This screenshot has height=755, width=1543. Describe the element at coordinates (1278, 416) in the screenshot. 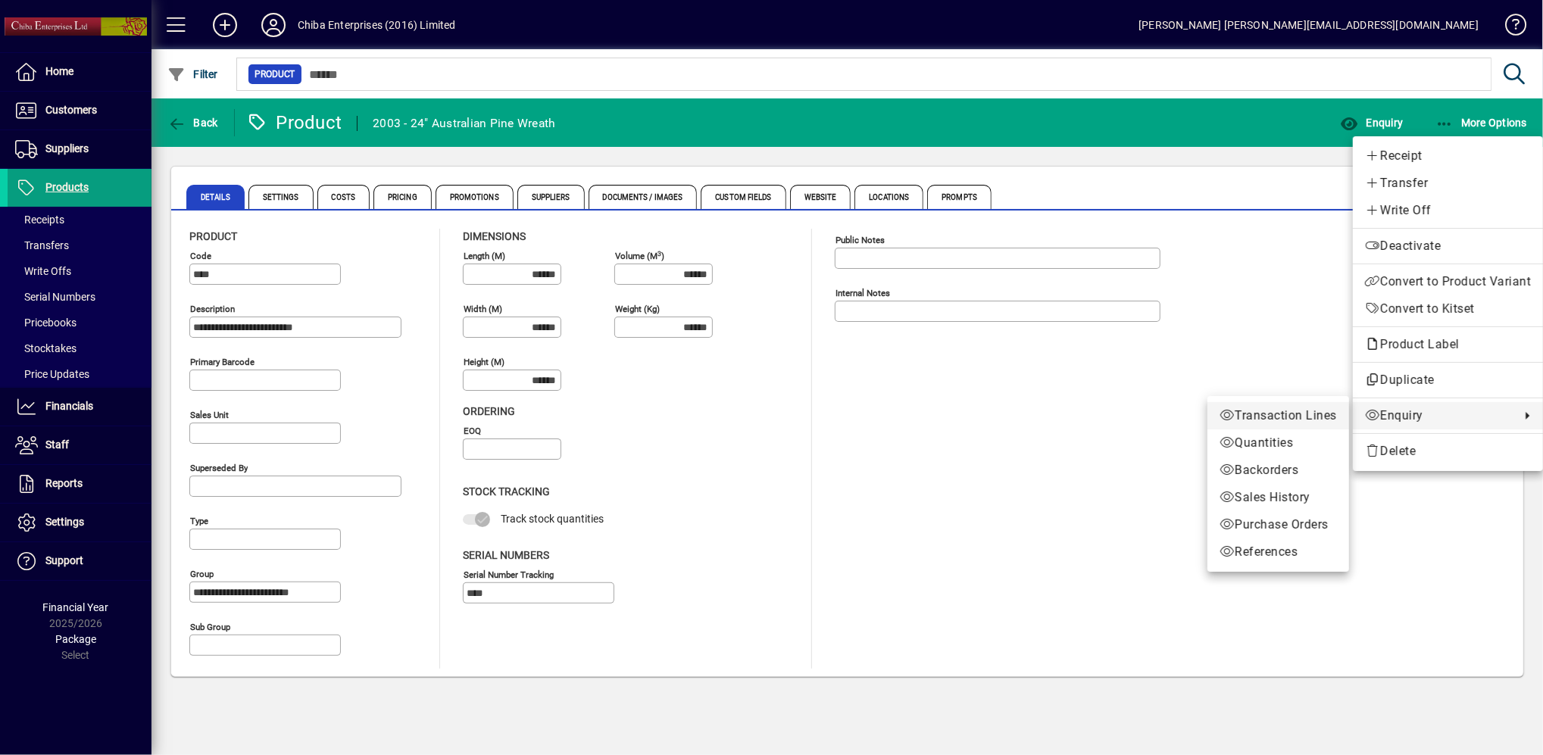

I see `span: Transaction Lines` at that location.